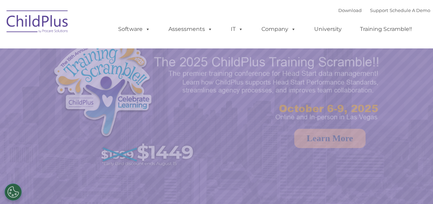 The width and height of the screenshot is (433, 204). What do you see at coordinates (237, 29) in the screenshot?
I see `a: IT` at bounding box center [237, 29].